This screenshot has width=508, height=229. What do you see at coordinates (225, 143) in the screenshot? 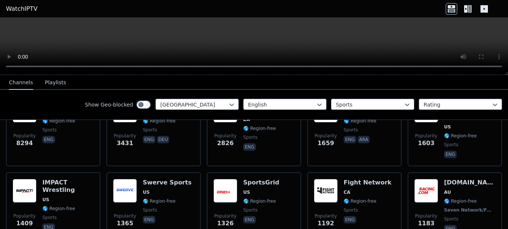
I see `span: 2826` at bounding box center [225, 143].